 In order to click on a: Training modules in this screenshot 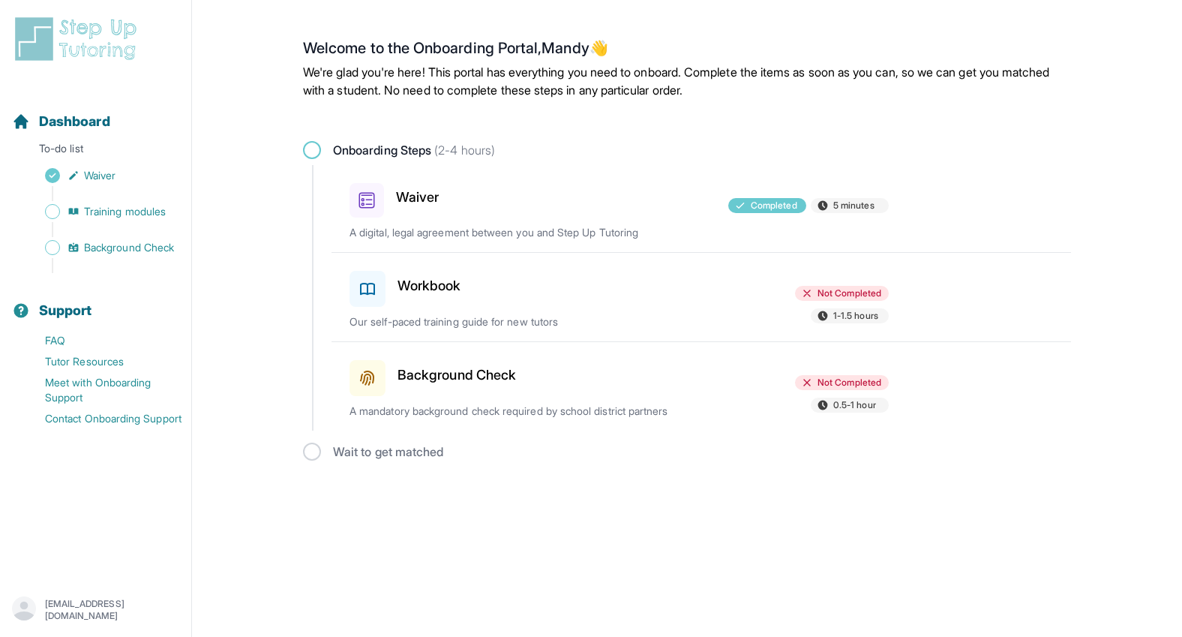, I will do `click(101, 211)`.